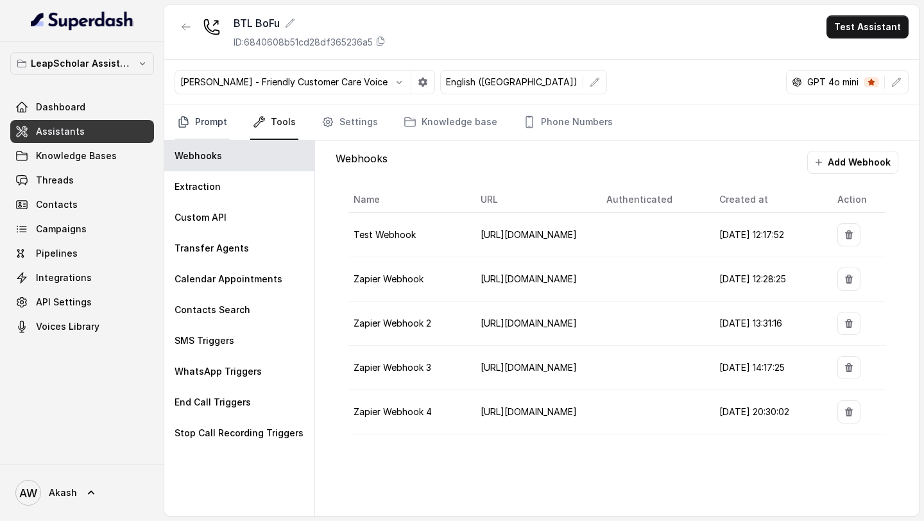  What do you see at coordinates (82, 132) in the screenshot?
I see `a: Assistants` at bounding box center [82, 132].